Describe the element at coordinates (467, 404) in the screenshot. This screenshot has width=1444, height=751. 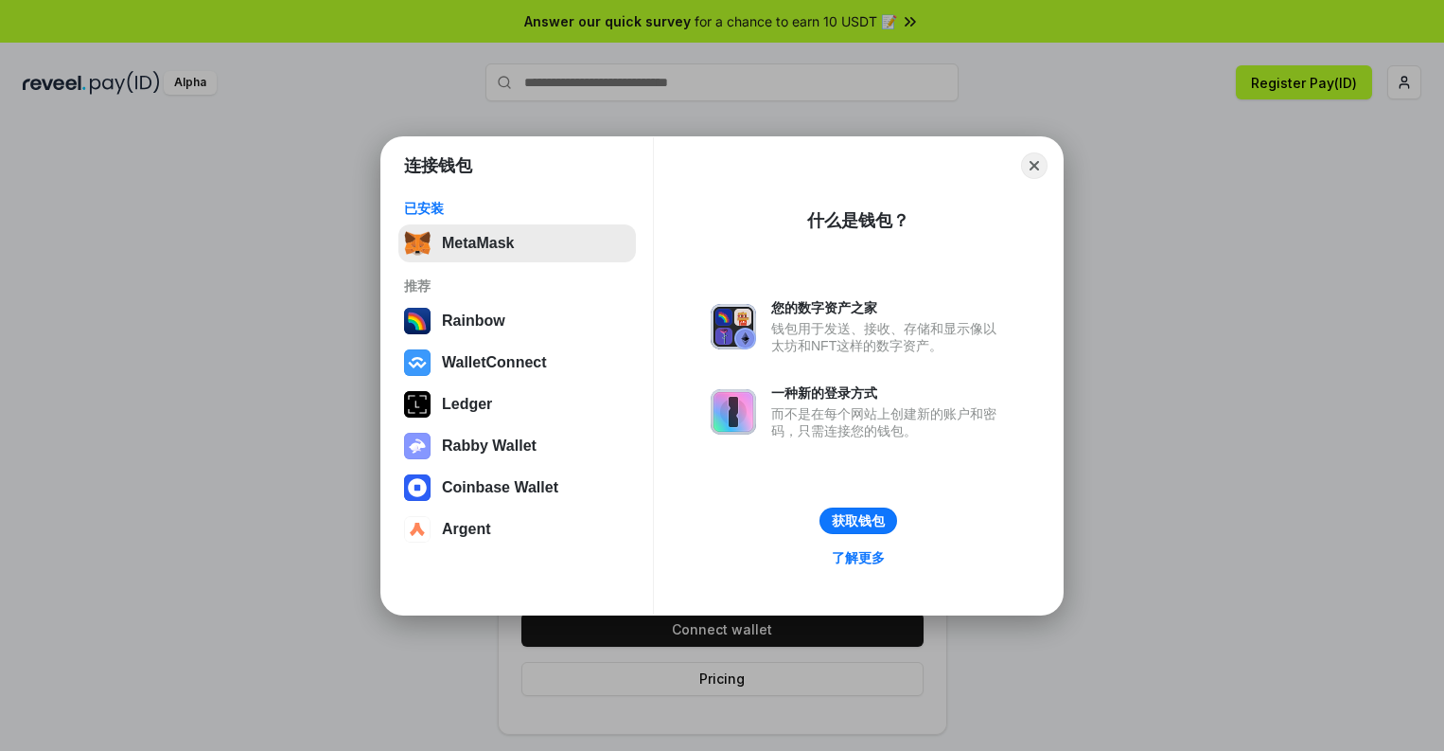
I see `div: Ledger` at that location.